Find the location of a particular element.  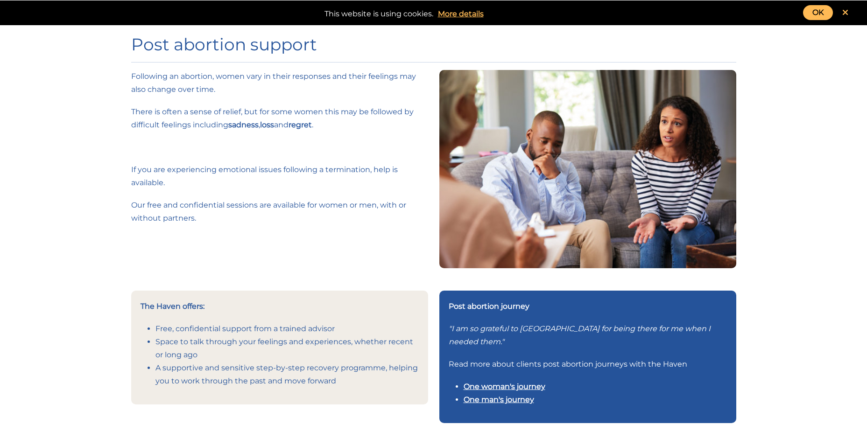

p: If you are experiencing emotional issues following a termination, help is available. is located at coordinates (280, 176).